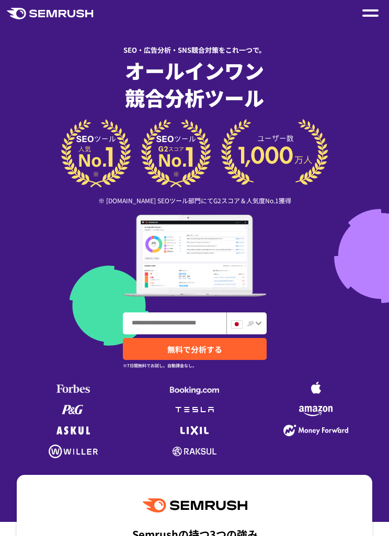 The height and width of the screenshot is (536, 389). What do you see at coordinates (194, 349) in the screenshot?
I see `a: 無料で分析する` at bounding box center [194, 349].